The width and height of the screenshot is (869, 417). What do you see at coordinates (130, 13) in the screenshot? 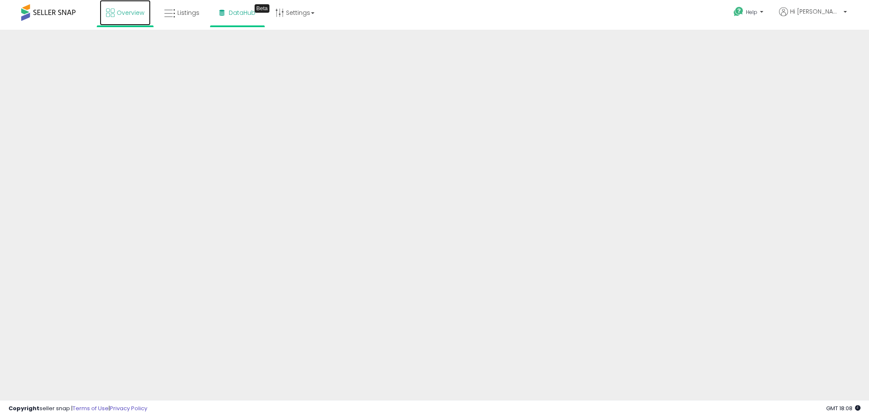
I see `span: Overview` at bounding box center [130, 13].